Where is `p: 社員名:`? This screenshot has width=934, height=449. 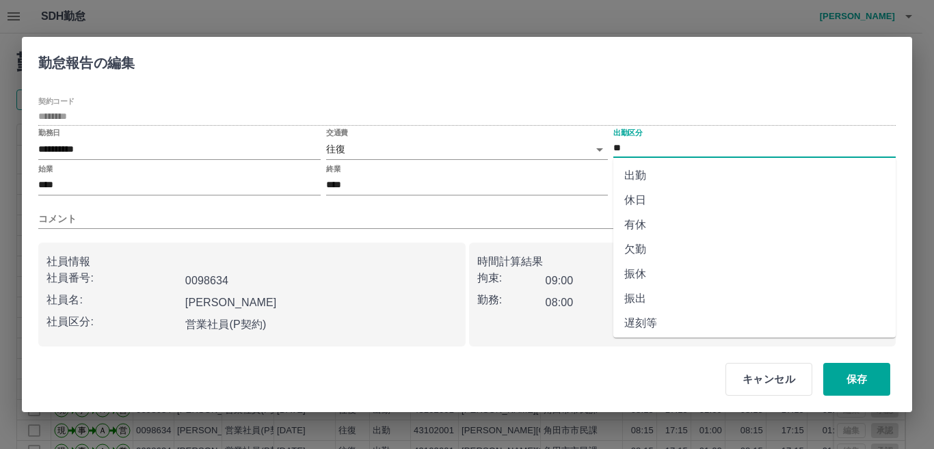 p: 社員名: is located at coordinates (113, 300).